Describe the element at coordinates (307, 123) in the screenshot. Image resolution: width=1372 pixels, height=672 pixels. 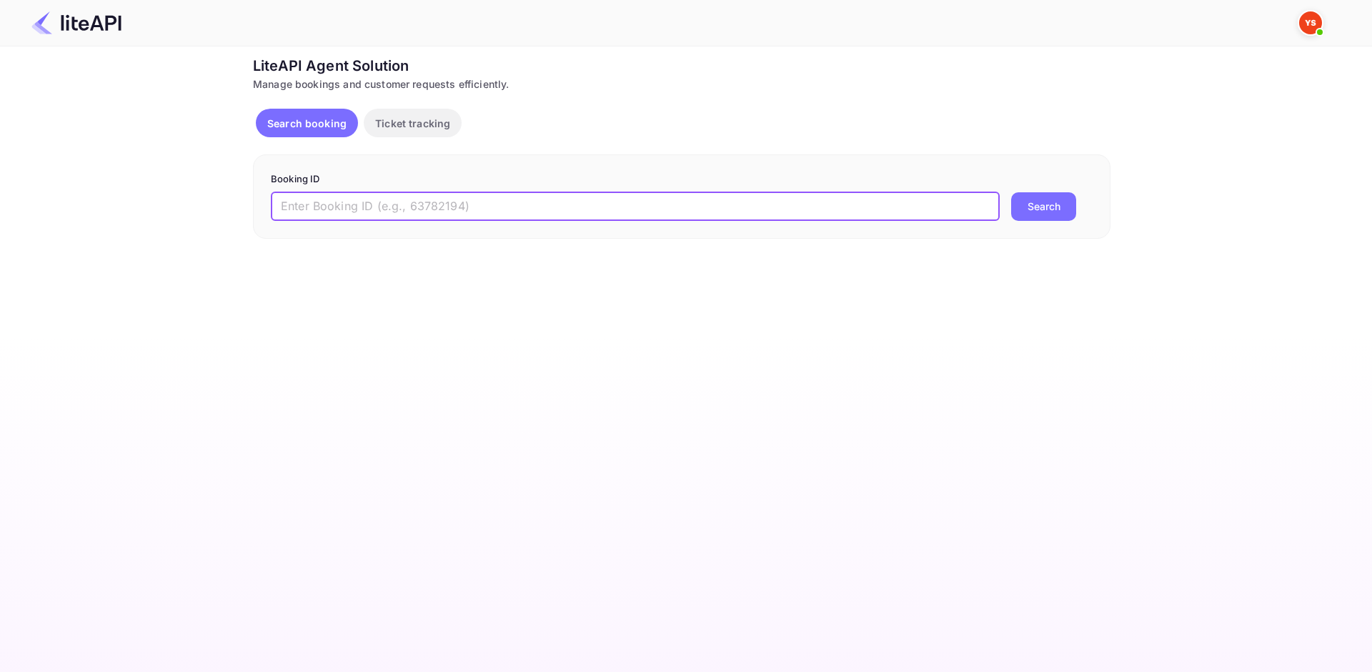
I see `p: Search booking` at that location.